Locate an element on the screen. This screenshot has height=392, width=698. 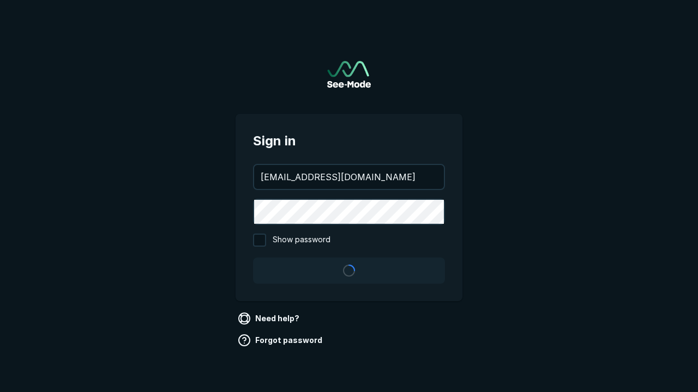
a: Go to sign in is located at coordinates (349, 74).